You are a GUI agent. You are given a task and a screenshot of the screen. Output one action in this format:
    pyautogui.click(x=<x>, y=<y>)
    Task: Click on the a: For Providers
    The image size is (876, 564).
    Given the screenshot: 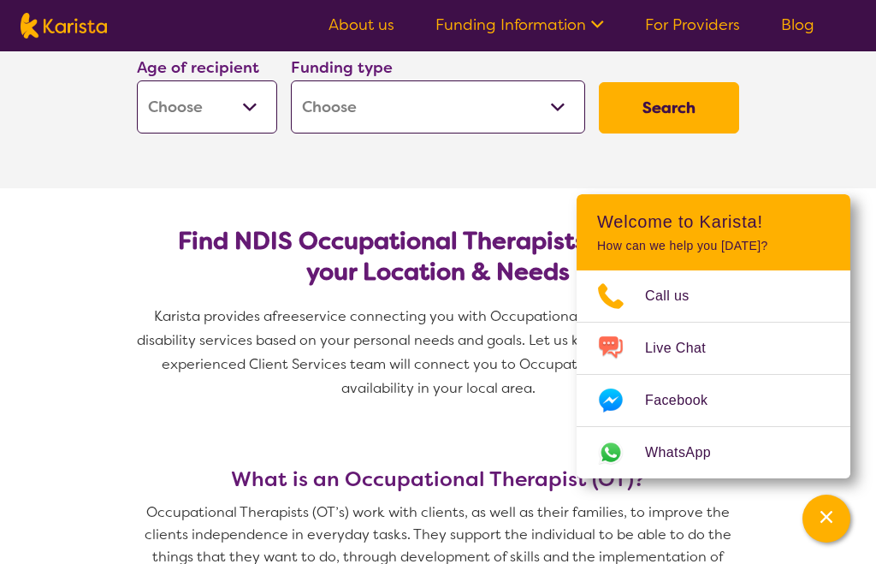 What is the action you would take?
    pyautogui.click(x=692, y=25)
    